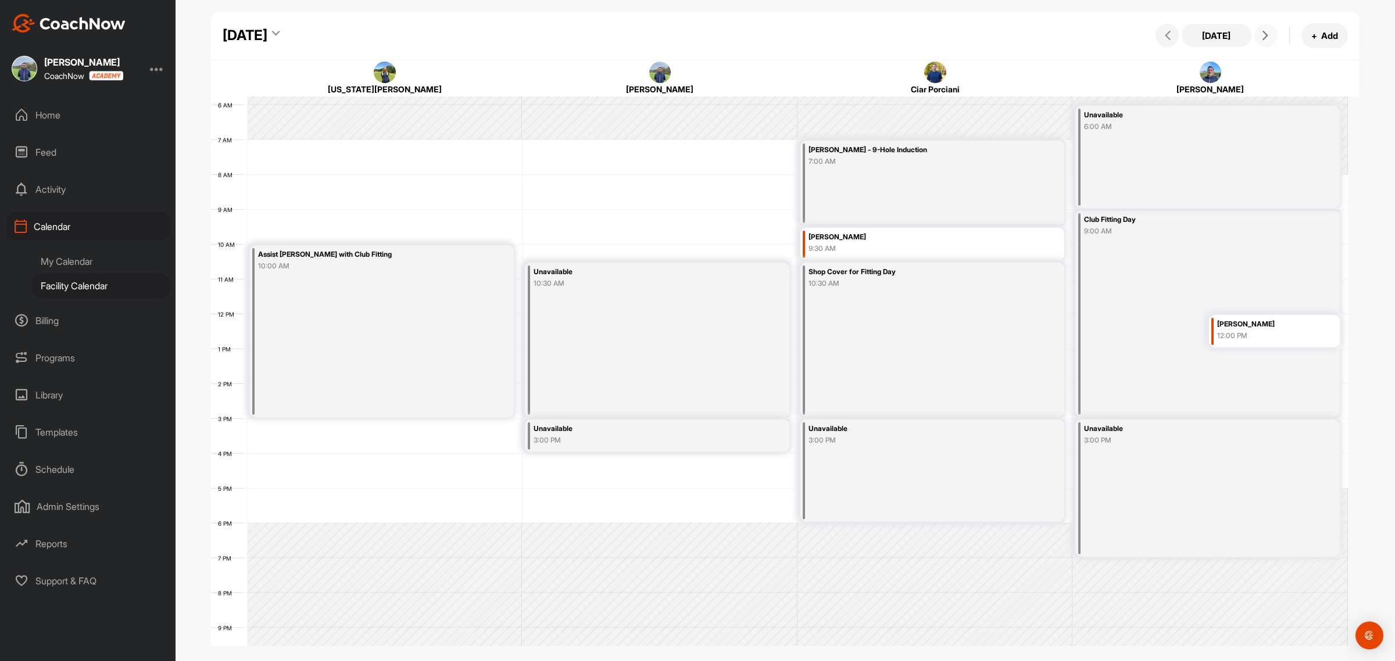  Describe the element at coordinates (361, 266) in the screenshot. I see `div: 10:00 AM` at that location.